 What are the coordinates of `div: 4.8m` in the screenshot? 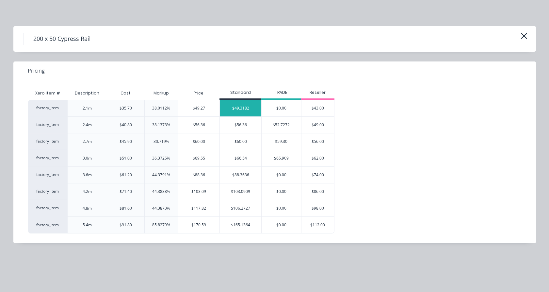 It's located at (87, 208).